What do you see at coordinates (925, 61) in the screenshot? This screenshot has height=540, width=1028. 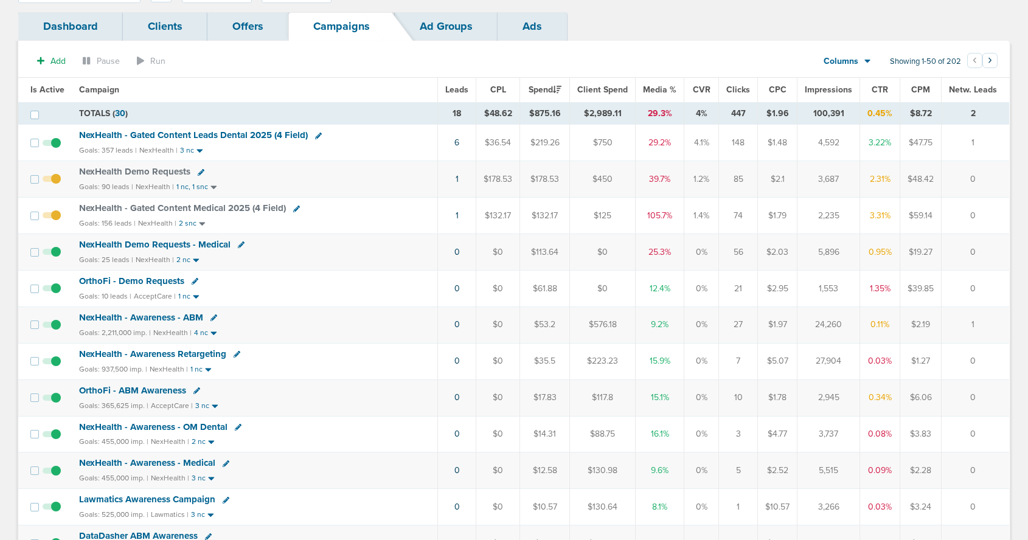 I see `span: Showing 1-50 of 202` at bounding box center [925, 61].